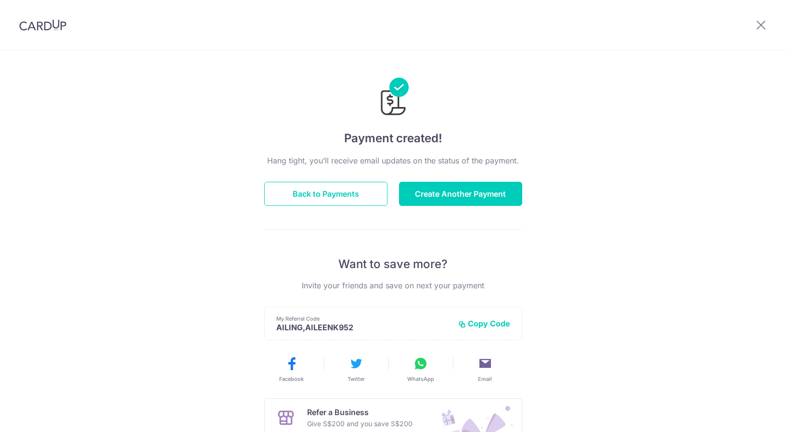  Describe the element at coordinates (393, 264) in the screenshot. I see `p: Want to save more?` at that location.